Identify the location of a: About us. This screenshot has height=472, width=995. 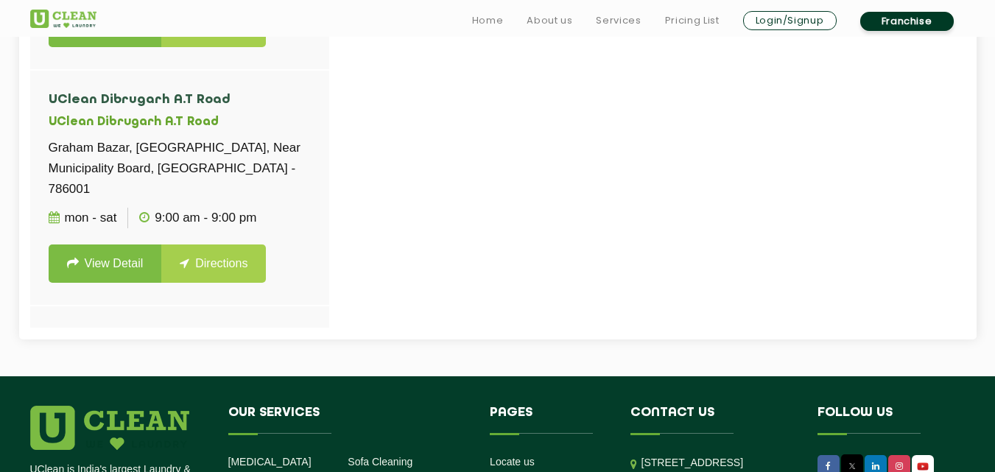
(549, 21).